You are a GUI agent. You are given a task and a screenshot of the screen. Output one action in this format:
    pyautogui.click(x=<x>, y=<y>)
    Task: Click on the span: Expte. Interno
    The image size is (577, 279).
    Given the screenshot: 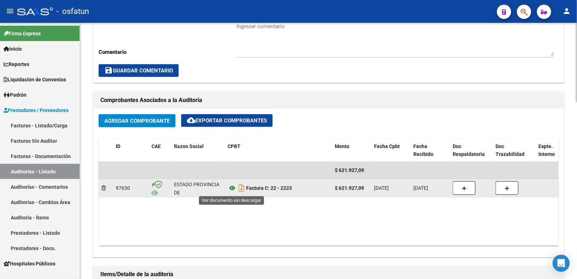 What is the action you would take?
    pyautogui.click(x=547, y=150)
    